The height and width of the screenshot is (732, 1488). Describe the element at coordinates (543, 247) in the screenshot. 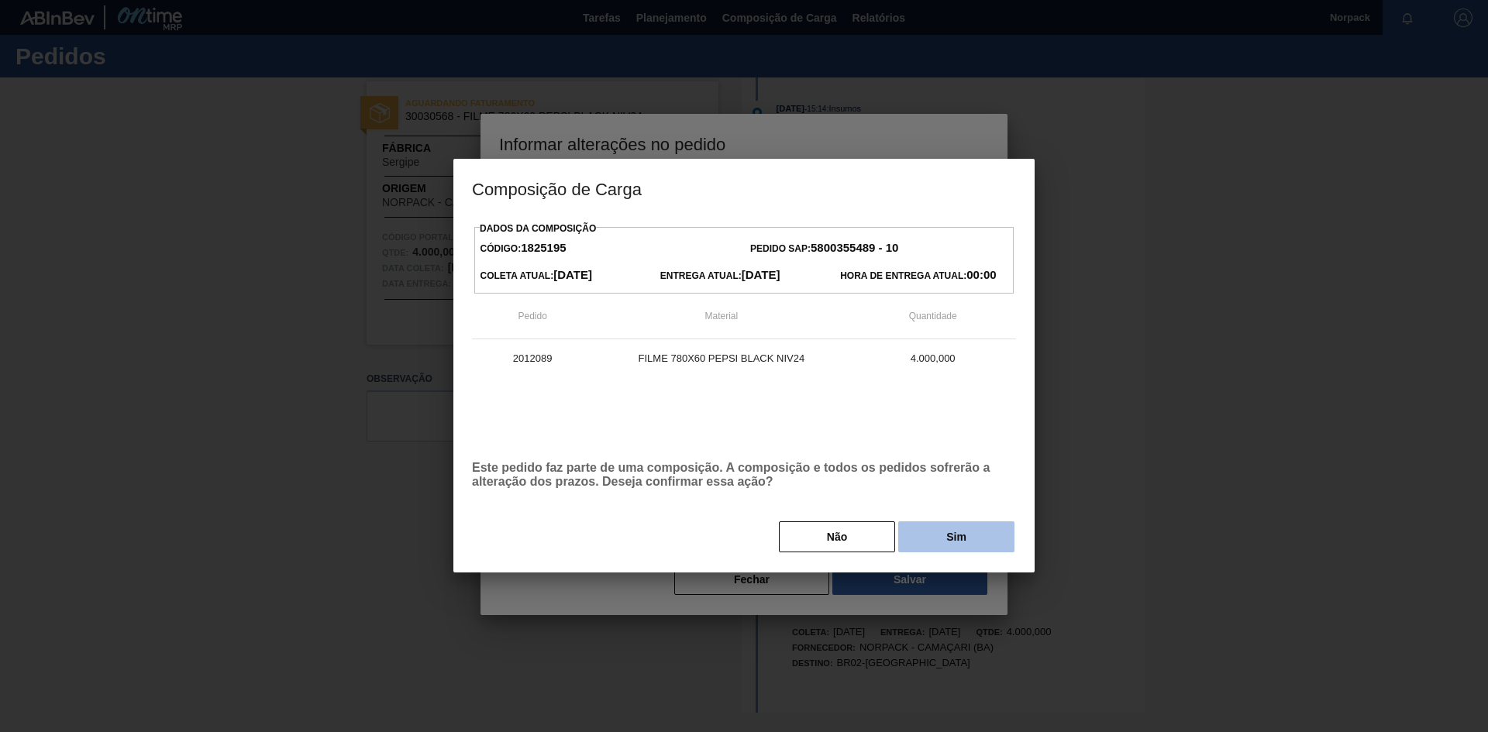

I see `strong: 1825195` at that location.